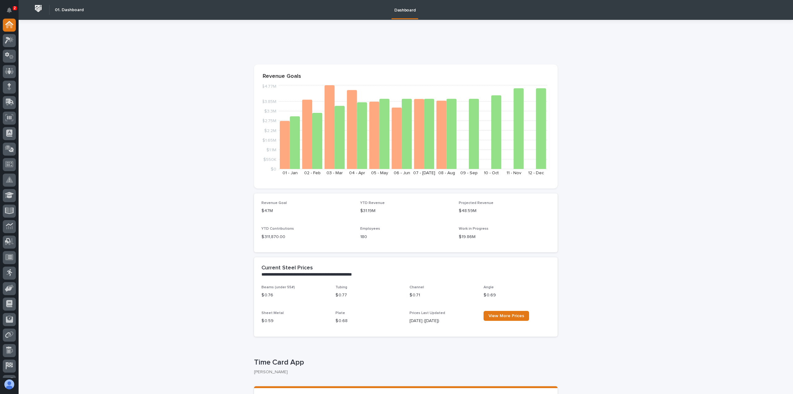  What do you see at coordinates (269, 121) in the screenshot?
I see `tspan: $2.75M` at bounding box center [269, 121].